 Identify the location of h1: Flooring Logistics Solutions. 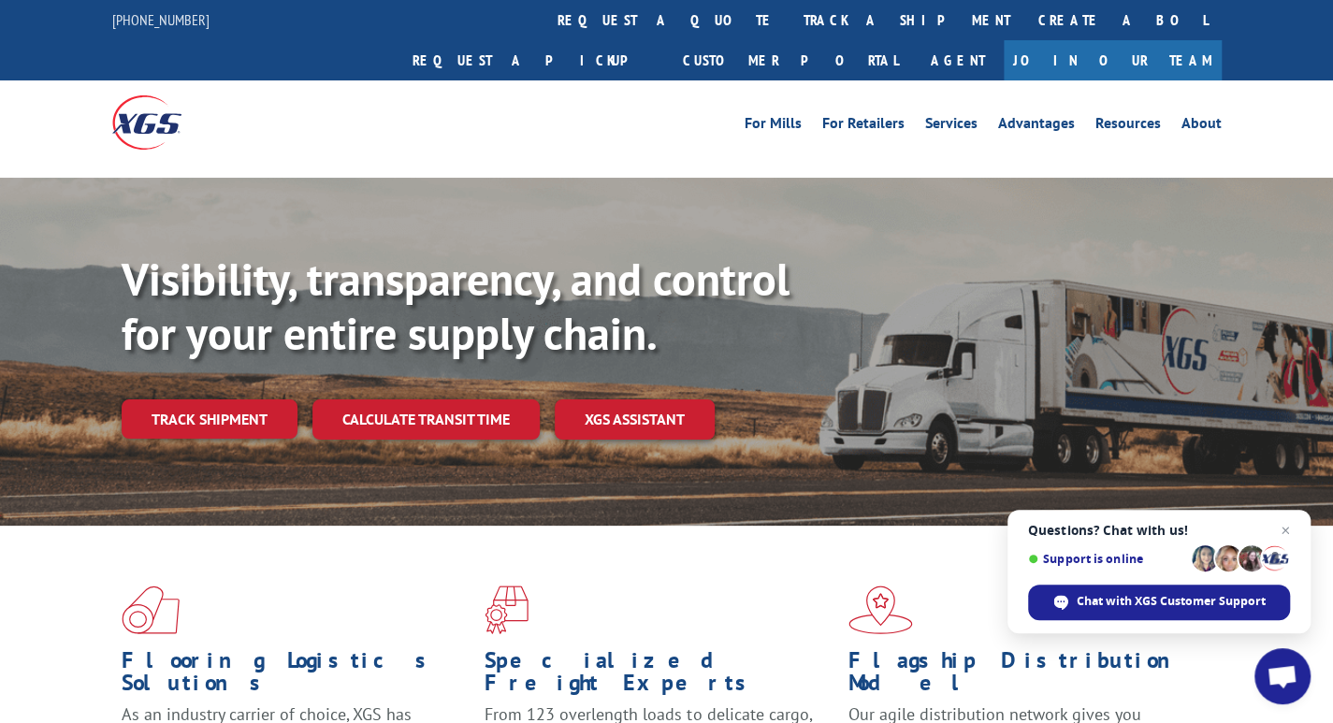
(296, 676).